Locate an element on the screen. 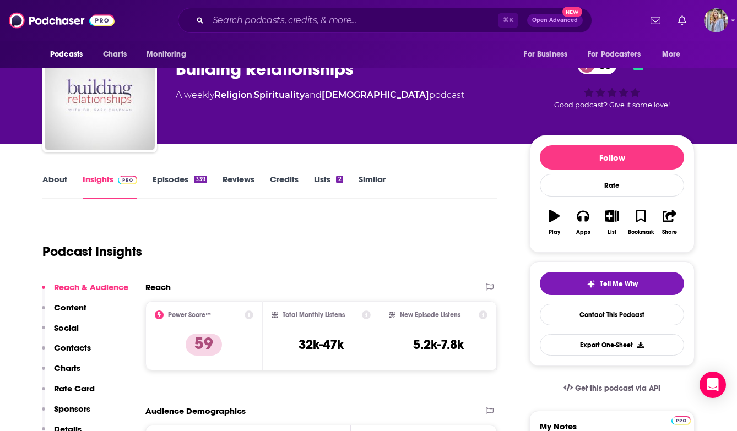 This screenshot has width=737, height=431. img: tell me why sparkle is located at coordinates (591, 284).